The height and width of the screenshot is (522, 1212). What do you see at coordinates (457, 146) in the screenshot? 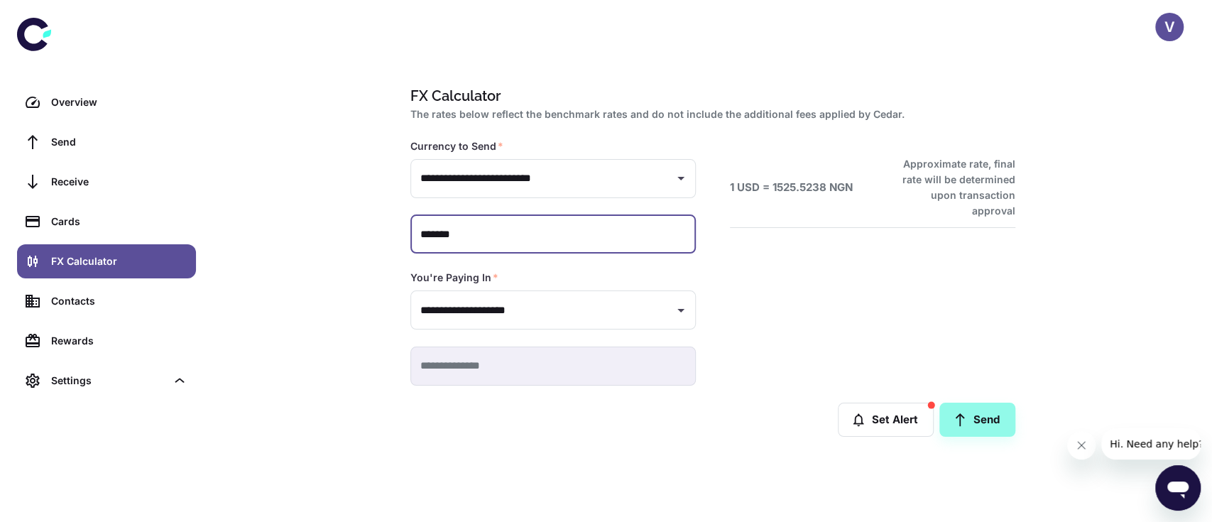
I see `label: Currency to Send` at bounding box center [457, 146].